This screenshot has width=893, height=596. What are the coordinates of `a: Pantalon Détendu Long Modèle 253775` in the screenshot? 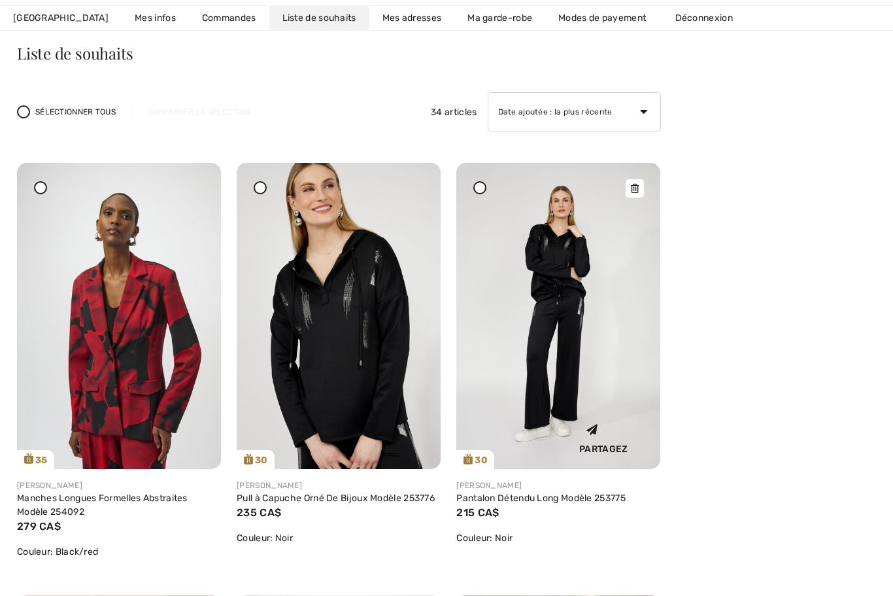 It's located at (541, 497).